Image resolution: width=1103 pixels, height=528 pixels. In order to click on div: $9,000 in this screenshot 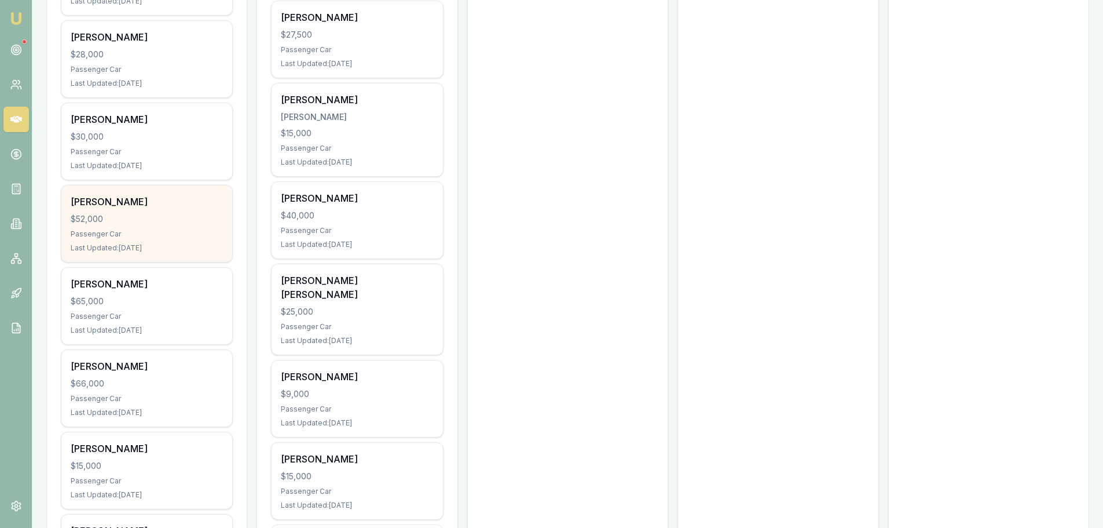, I will do `click(357, 394)`.